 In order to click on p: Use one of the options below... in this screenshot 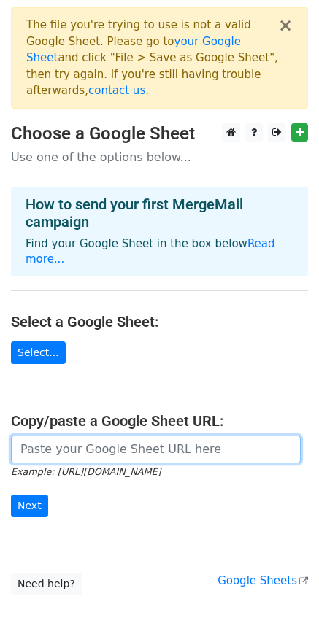, I will do `click(159, 157)`.